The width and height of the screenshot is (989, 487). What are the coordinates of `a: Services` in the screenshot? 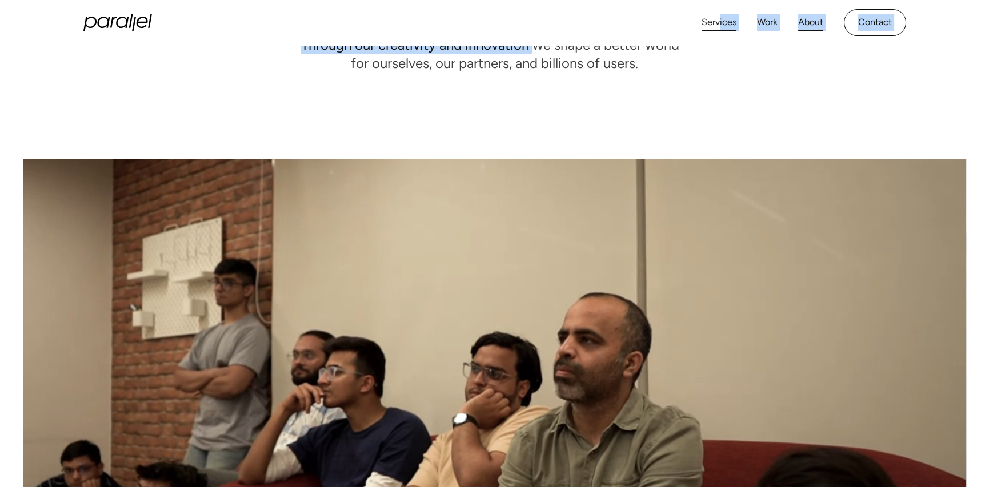 It's located at (719, 22).